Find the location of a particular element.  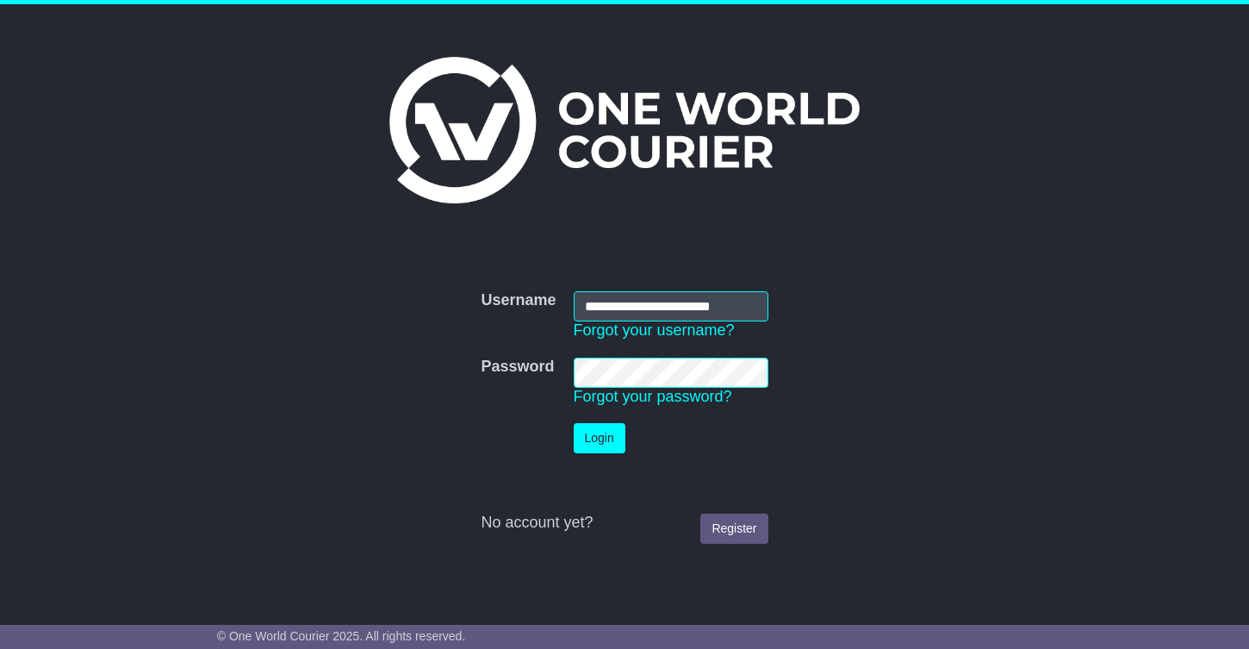

a: Forgot your username? is located at coordinates (654, 330).